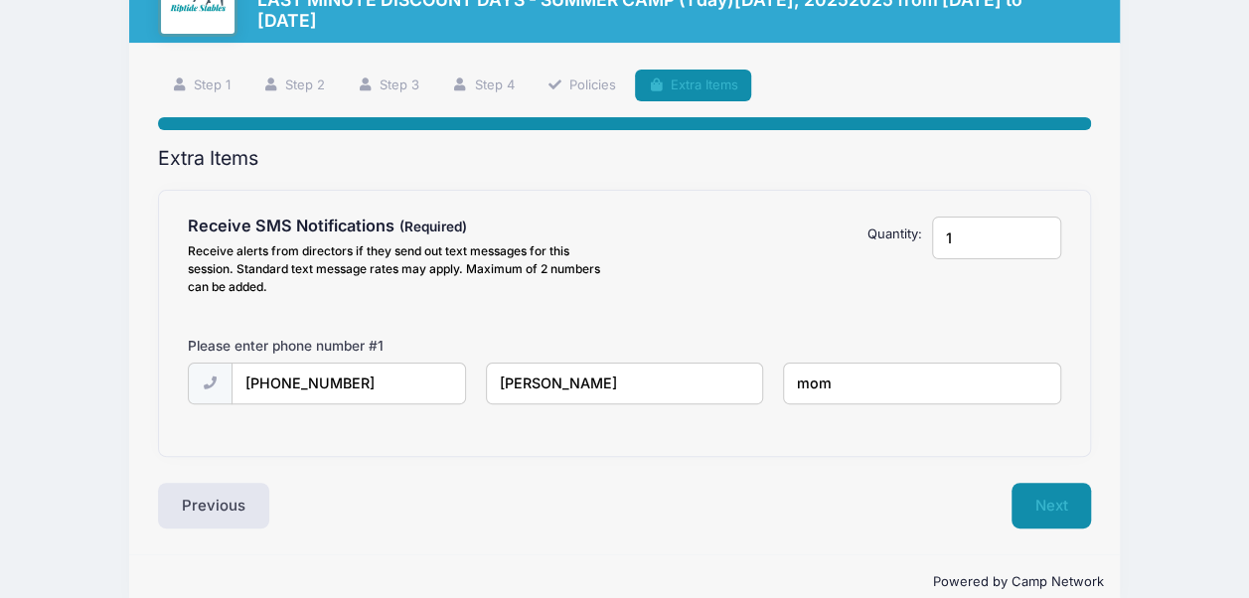  What do you see at coordinates (389, 85) in the screenshot?
I see `a: Step 3` at bounding box center [389, 85].